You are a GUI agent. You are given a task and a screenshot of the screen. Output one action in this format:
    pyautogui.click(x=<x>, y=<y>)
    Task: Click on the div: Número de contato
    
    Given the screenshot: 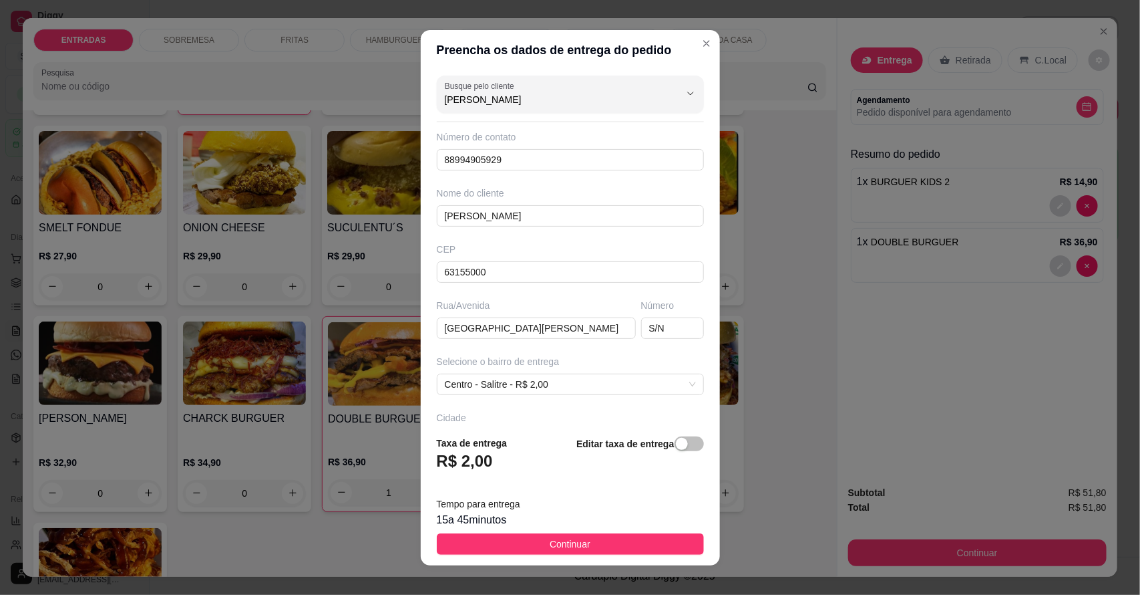 What is the action you would take?
    pyautogui.click(x=571, y=137)
    